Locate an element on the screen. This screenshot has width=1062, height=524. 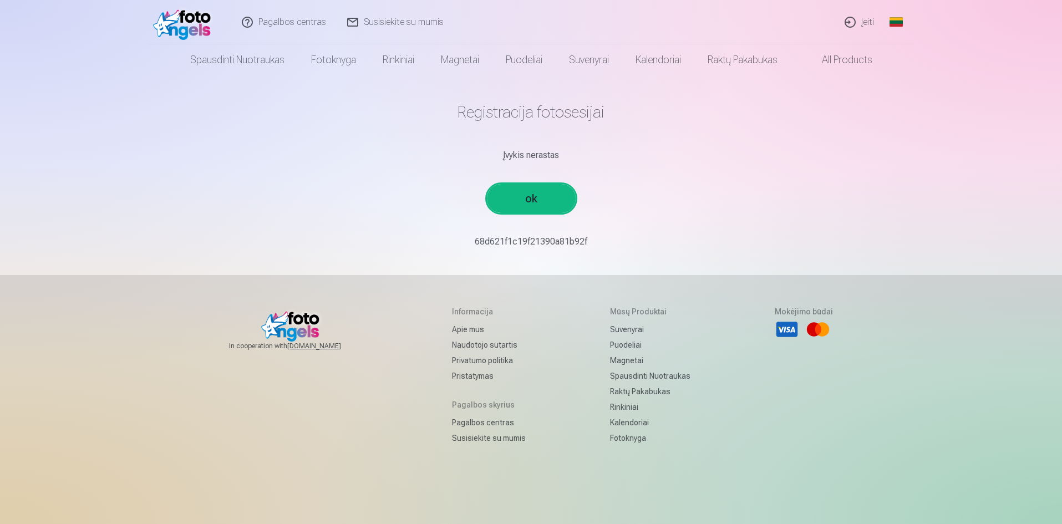
li: Mastercard is located at coordinates (818, 329).